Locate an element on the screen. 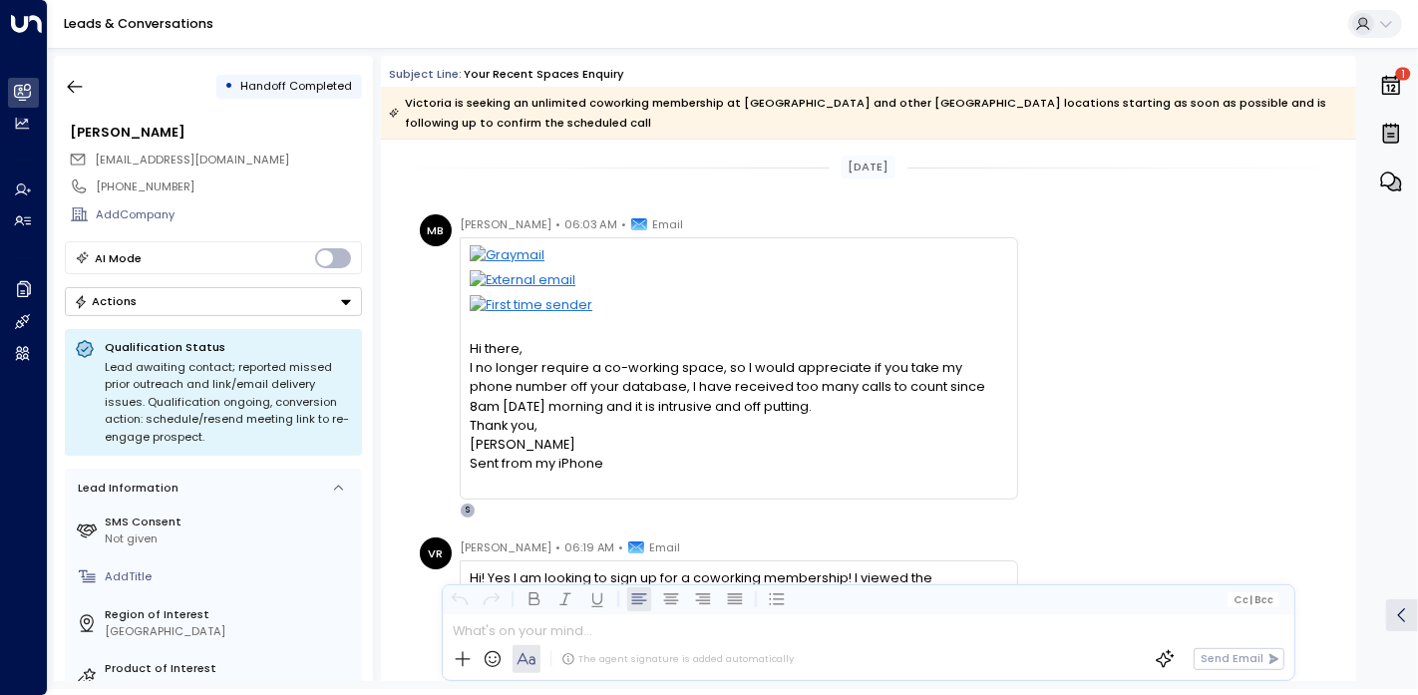 This screenshot has height=695, width=1418. span: 1 is located at coordinates (1403, 74).